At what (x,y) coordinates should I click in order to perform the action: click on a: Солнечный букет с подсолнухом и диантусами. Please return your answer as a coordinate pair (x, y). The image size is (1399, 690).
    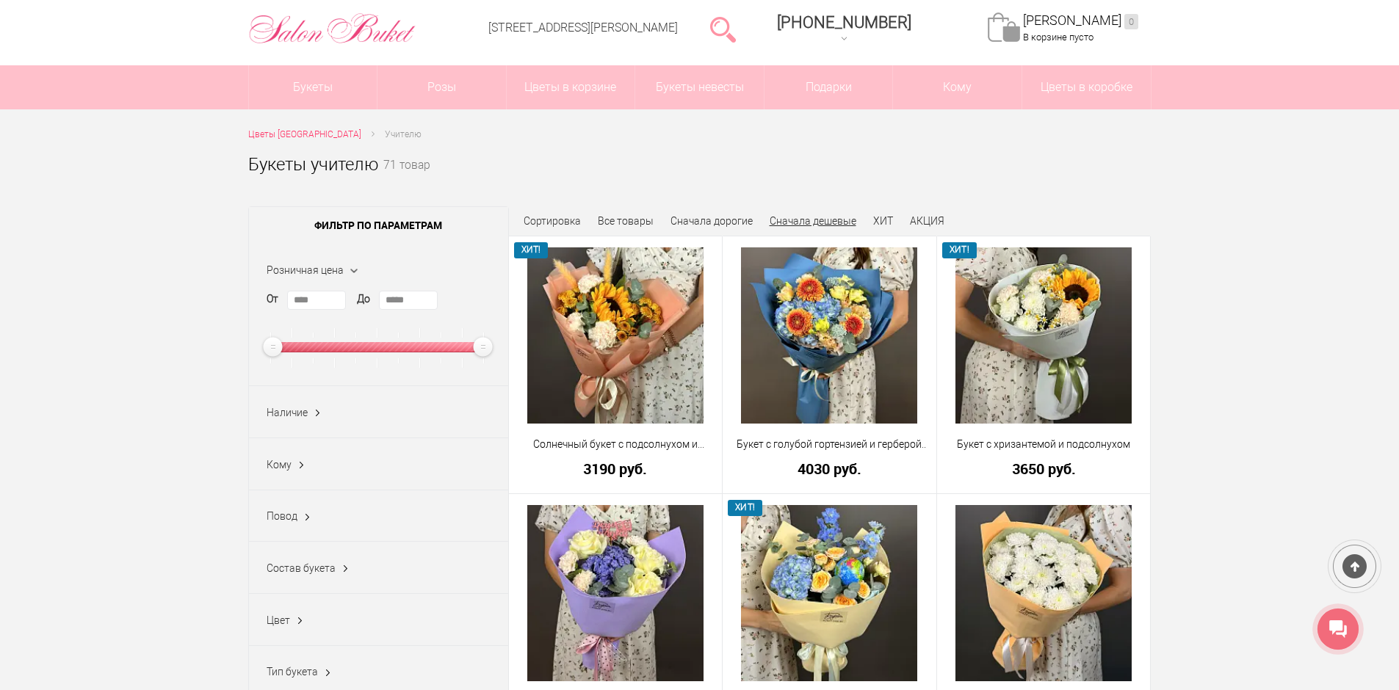
    Looking at the image, I should click on (615, 444).